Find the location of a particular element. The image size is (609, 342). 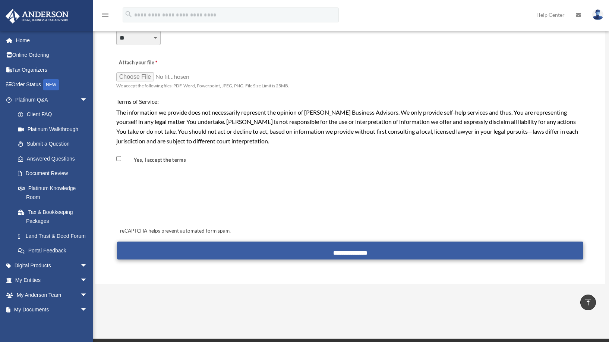

span: We accept the following files: PDF, Word, Powerpoint, JPEG, PNG. File Size Limit is 25MB. is located at coordinates (203, 85).